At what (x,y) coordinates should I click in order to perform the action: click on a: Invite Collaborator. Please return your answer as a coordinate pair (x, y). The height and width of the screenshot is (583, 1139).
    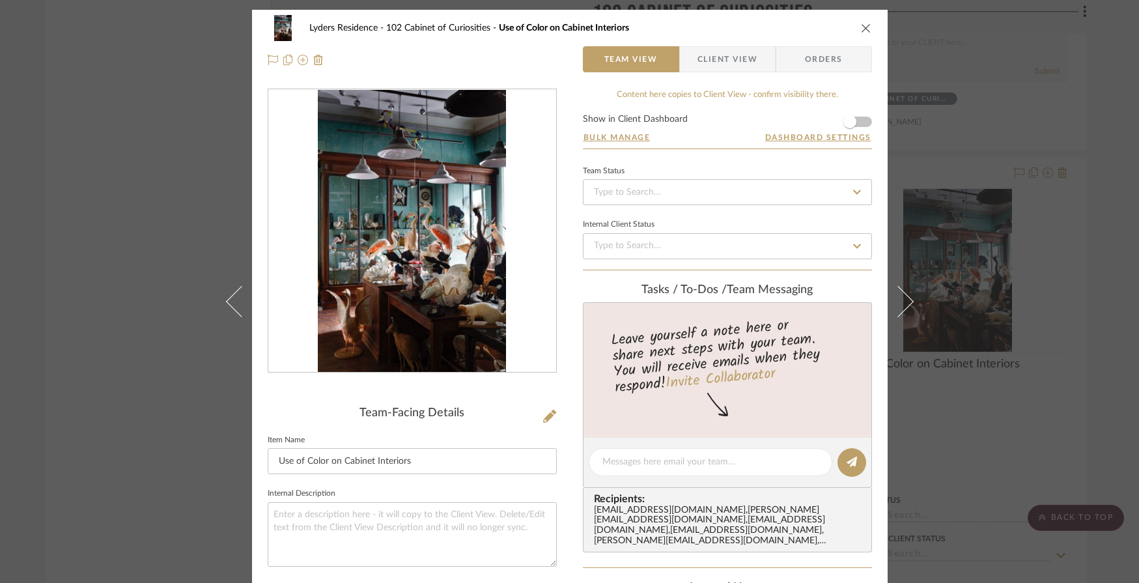
    Looking at the image, I should click on (719, 379).